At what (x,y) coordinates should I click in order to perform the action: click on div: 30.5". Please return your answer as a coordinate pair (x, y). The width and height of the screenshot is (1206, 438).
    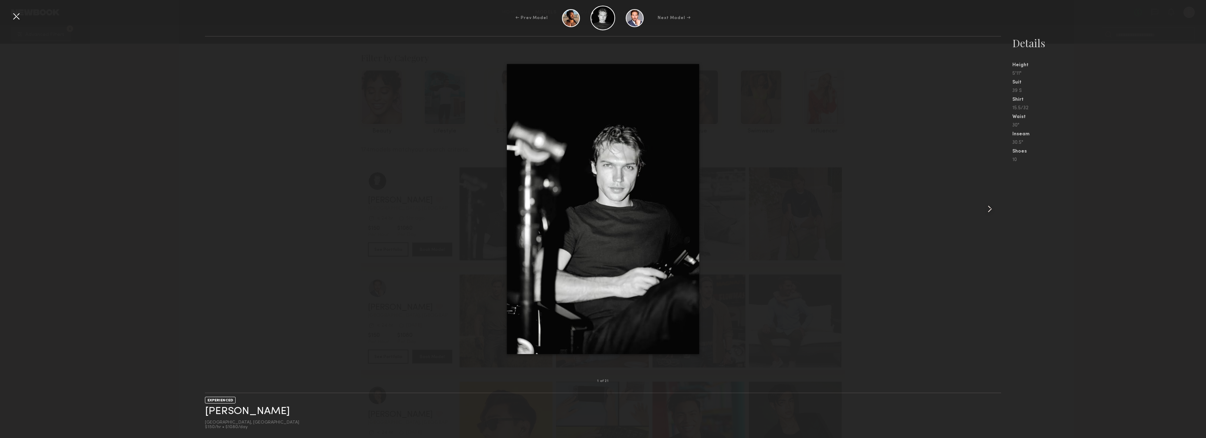
    Looking at the image, I should click on (1109, 143).